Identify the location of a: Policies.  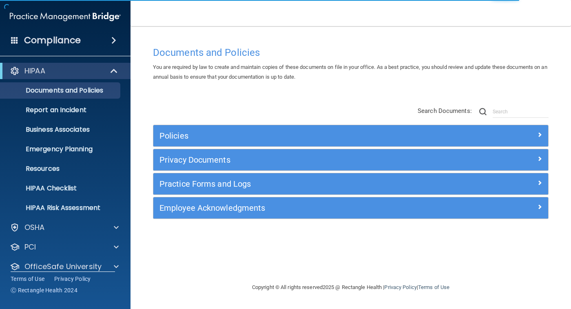
(351, 136).